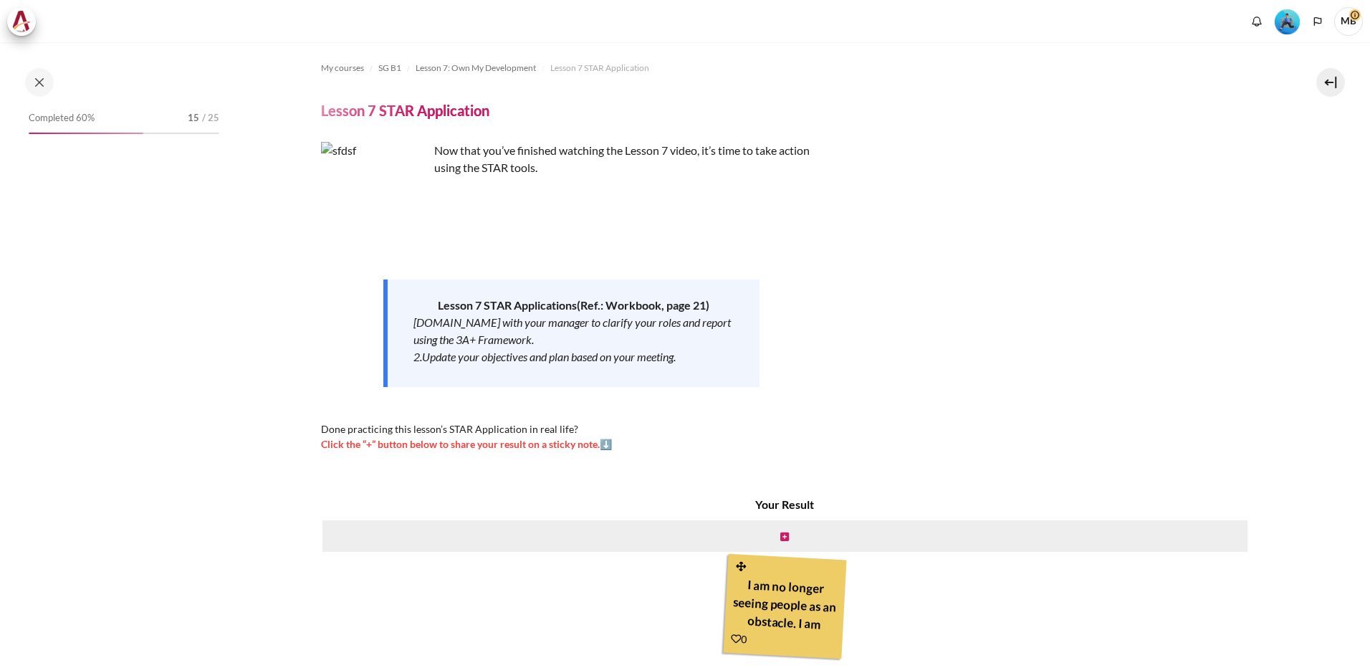 The width and height of the screenshot is (1370, 668). What do you see at coordinates (739, 639) in the screenshot?
I see `div: 0` at bounding box center [739, 639].